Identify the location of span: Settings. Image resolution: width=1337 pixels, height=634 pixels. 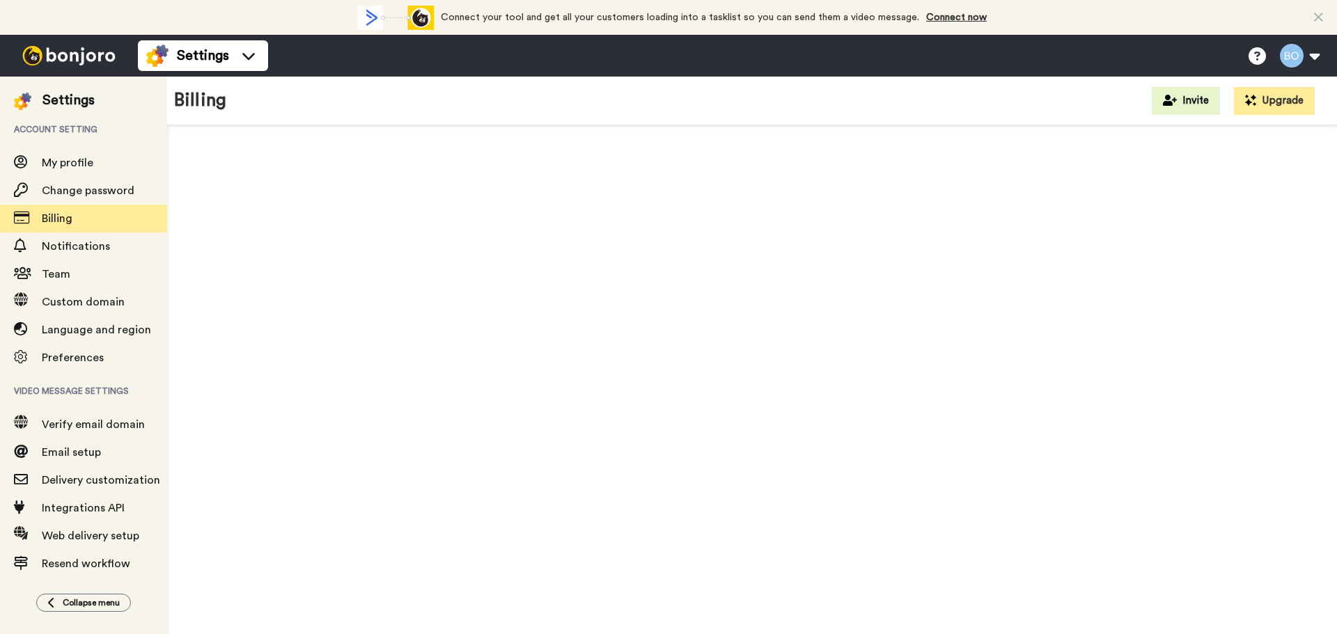
(203, 56).